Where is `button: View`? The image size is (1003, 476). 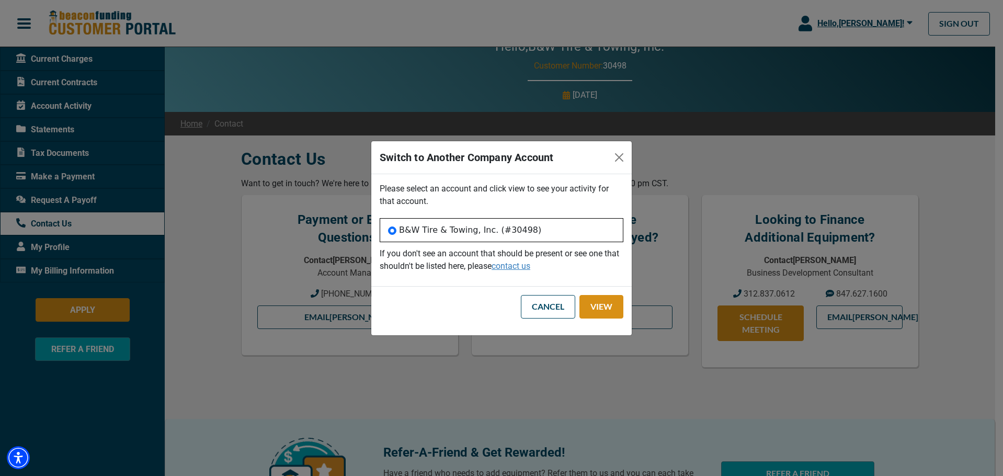
button: View is located at coordinates (602, 307).